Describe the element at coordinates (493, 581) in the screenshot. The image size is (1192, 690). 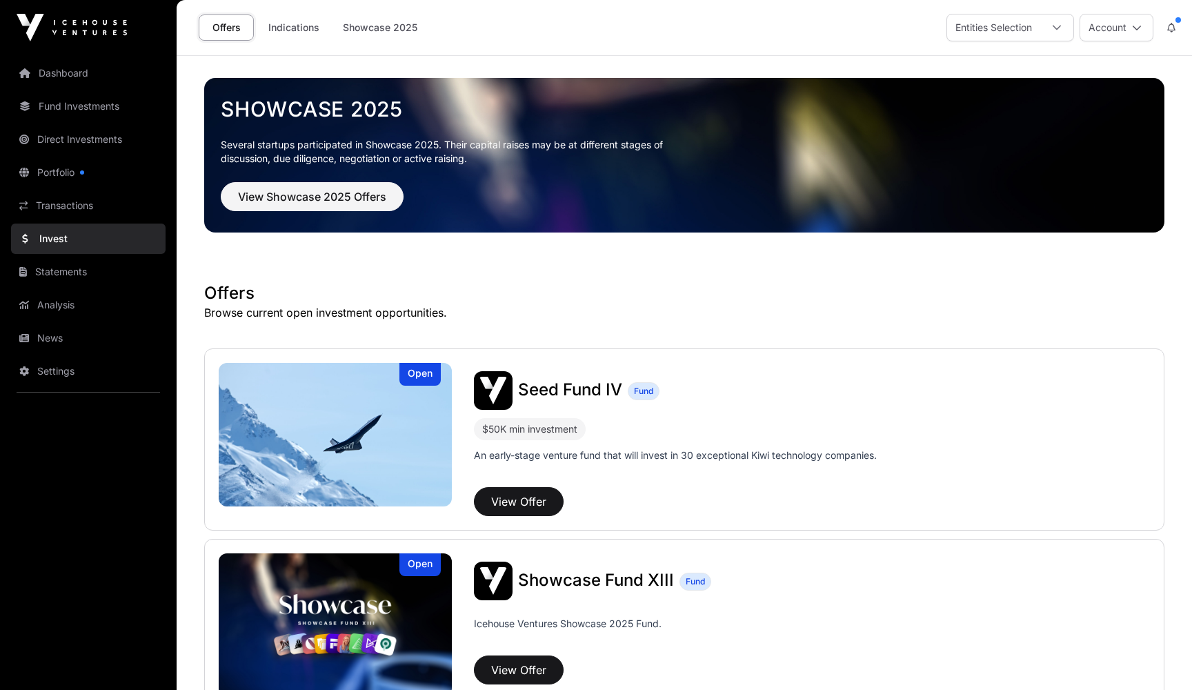
I see `img: Showcase Fund XIII` at that location.